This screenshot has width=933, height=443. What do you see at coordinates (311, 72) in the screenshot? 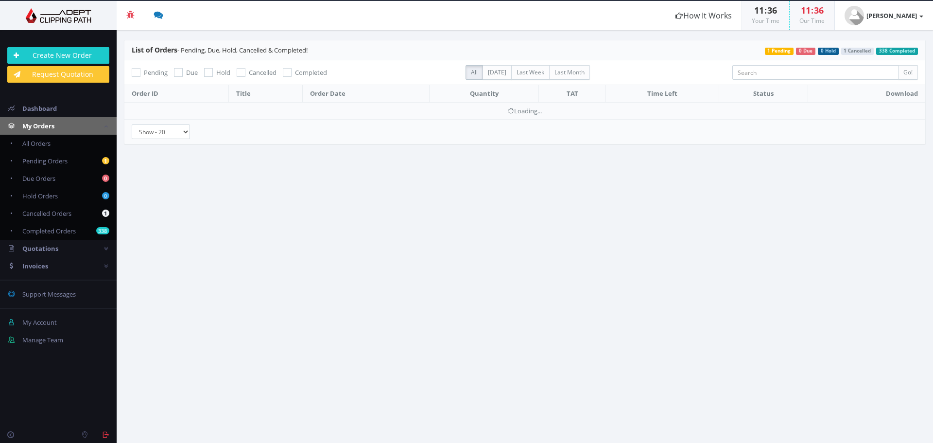
I see `span: Completed` at bounding box center [311, 72].